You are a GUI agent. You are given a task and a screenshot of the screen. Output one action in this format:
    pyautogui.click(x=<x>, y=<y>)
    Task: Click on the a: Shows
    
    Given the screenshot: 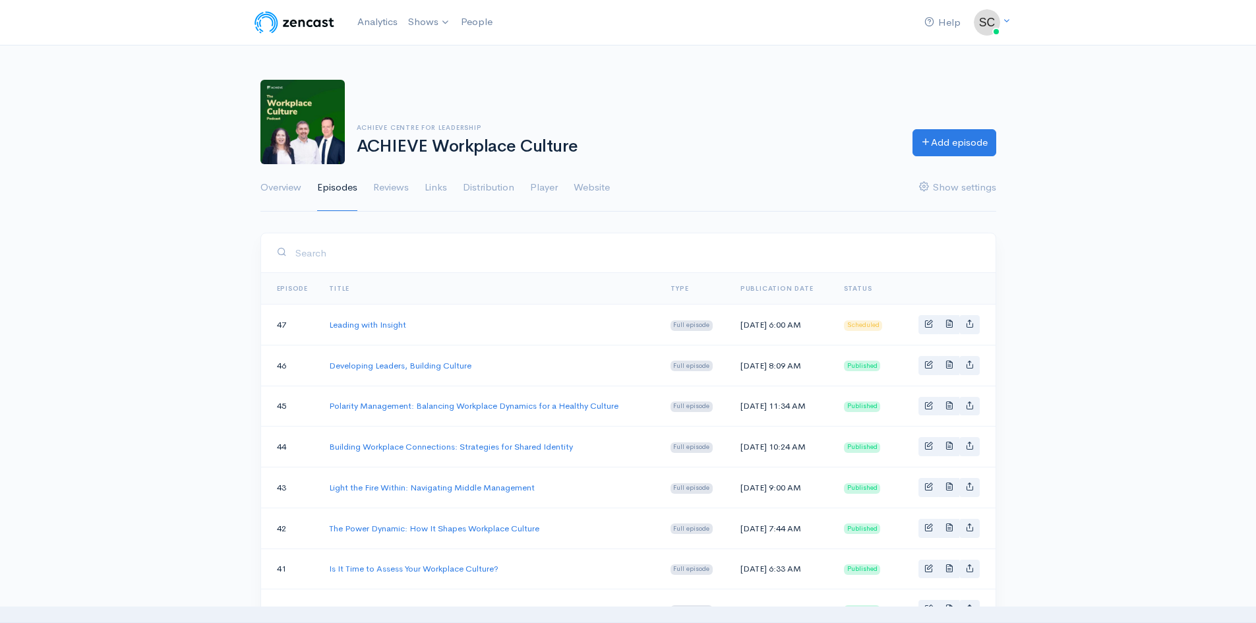 What is the action you would take?
    pyautogui.click(x=429, y=22)
    